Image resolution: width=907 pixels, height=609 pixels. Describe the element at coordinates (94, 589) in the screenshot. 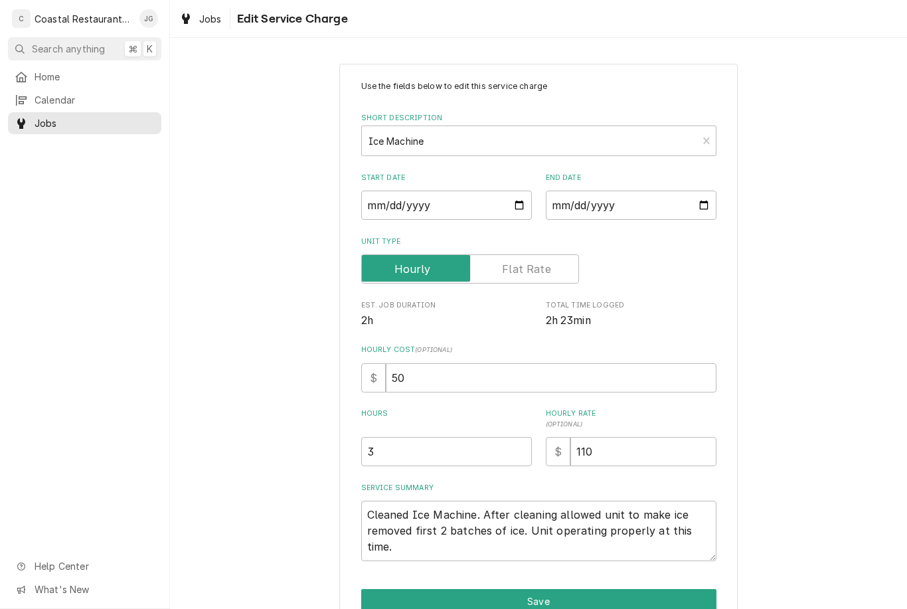

I see `span: What's New` at that location.